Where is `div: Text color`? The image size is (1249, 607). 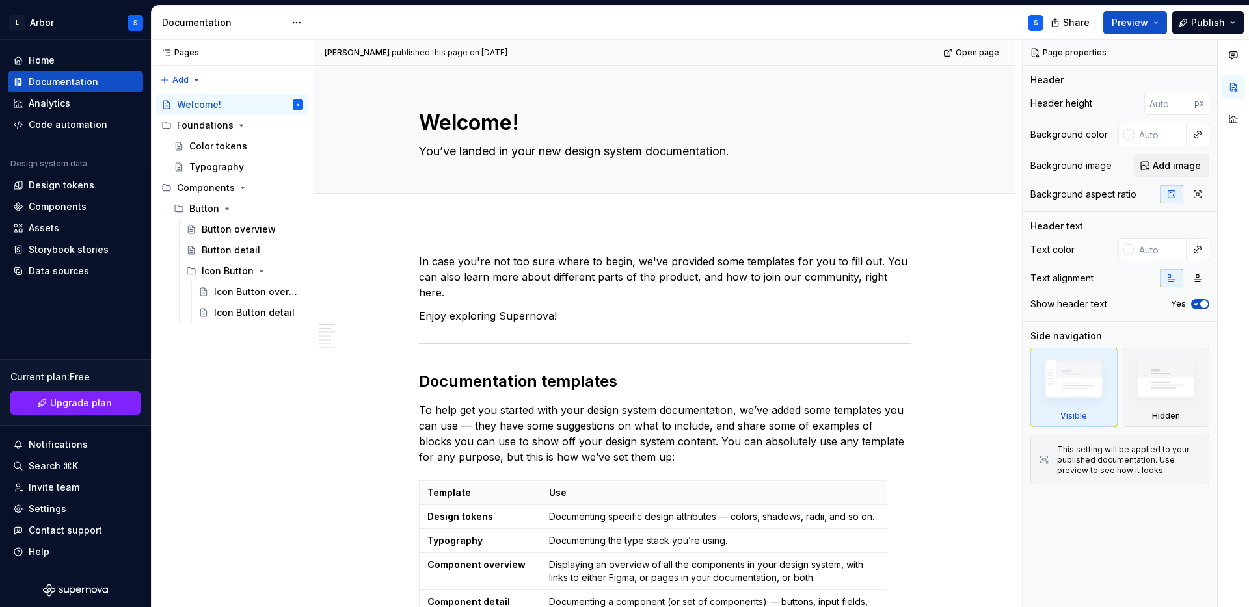 div: Text color is located at coordinates (1052, 250).